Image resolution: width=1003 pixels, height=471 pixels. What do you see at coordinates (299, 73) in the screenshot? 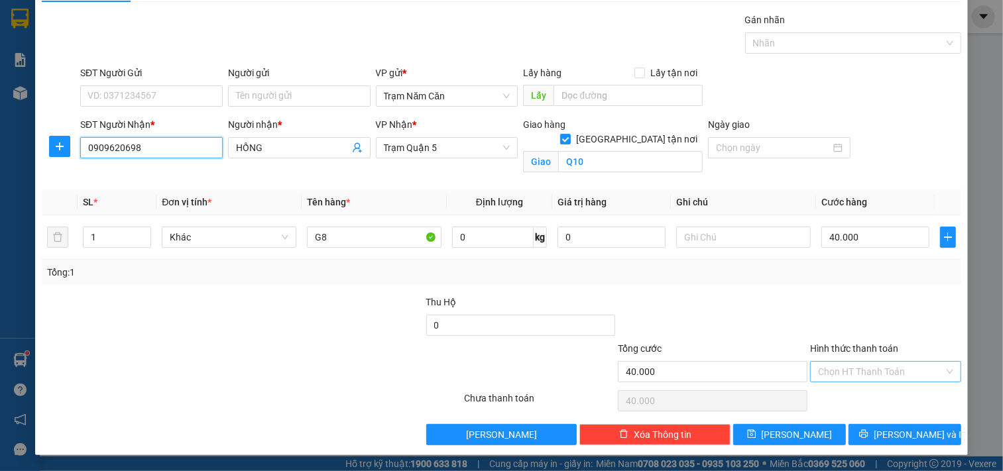
I see `div: Người gửi` at bounding box center [299, 73].